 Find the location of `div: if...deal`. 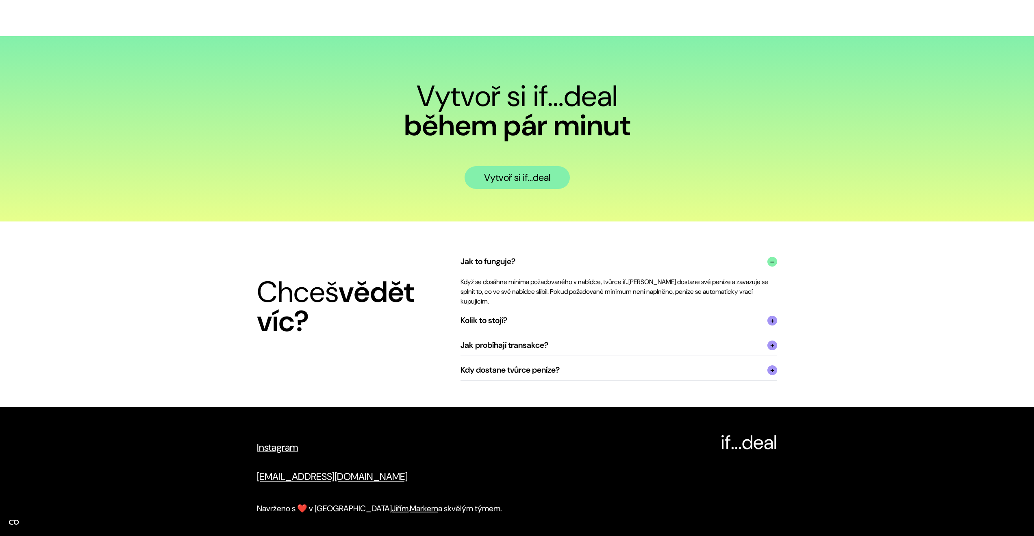

div: if...deal is located at coordinates (749, 473).